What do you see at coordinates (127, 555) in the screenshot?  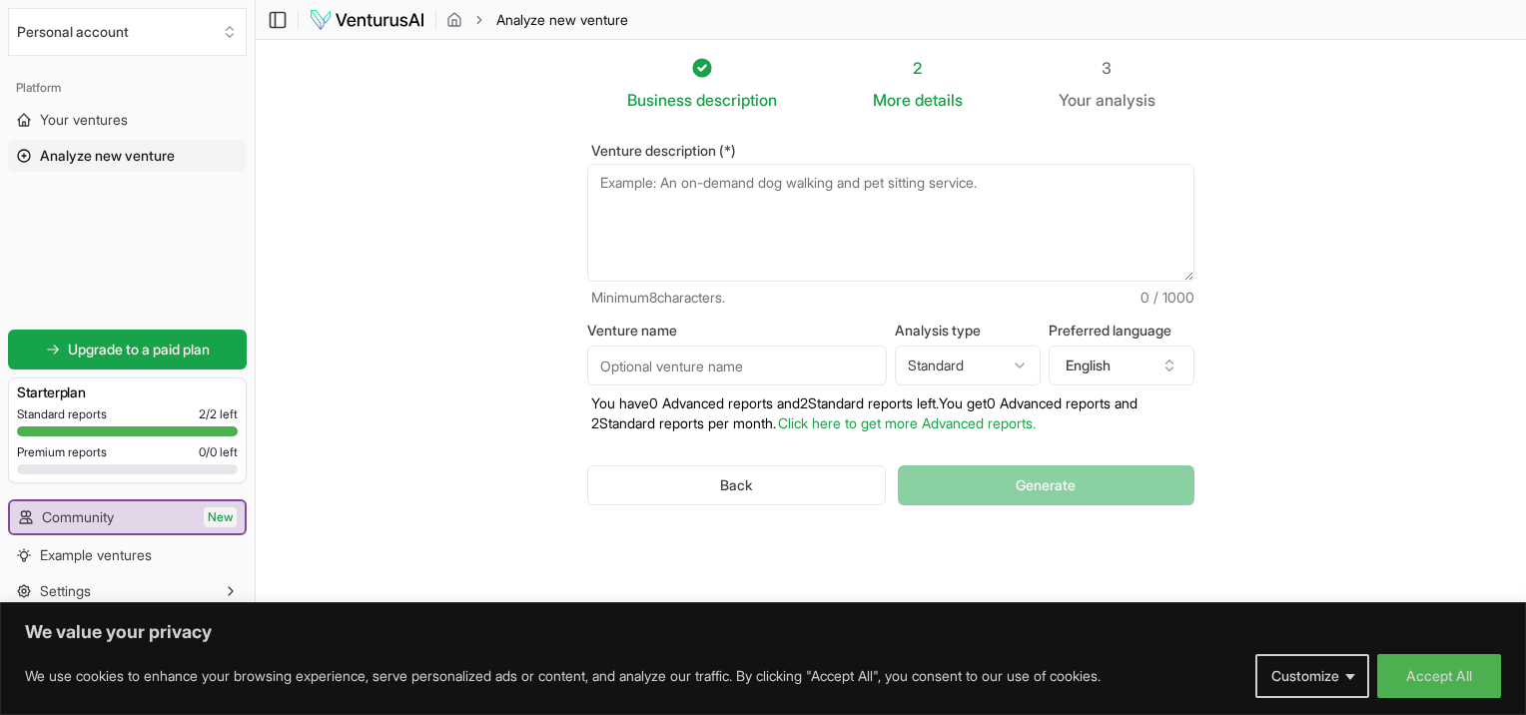 I see `a: Example ventures` at bounding box center [127, 555].